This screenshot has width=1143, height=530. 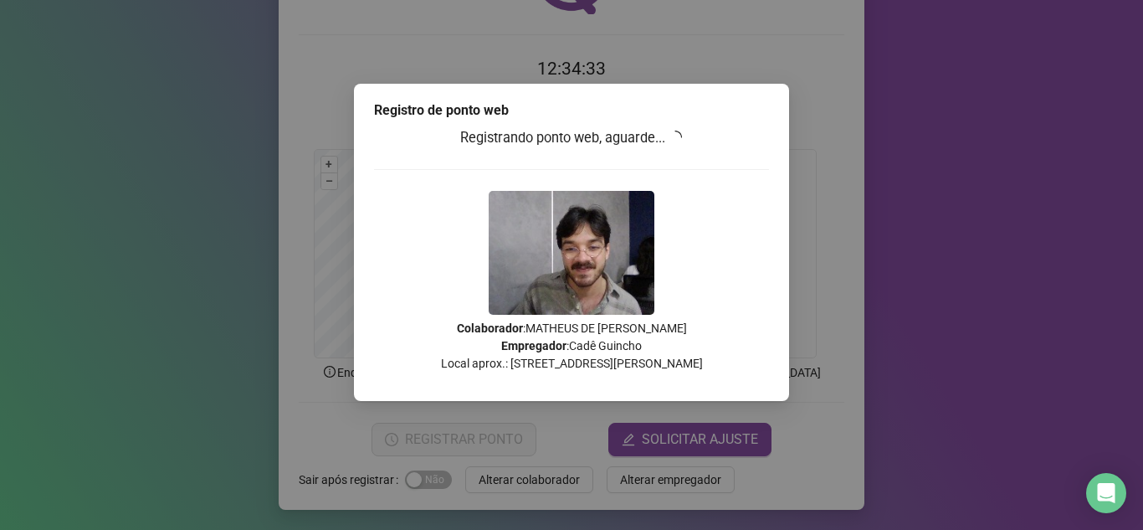 What do you see at coordinates (571, 138) in the screenshot?
I see `h3: Registrando ponto web, aguarde...` at bounding box center [571, 138].